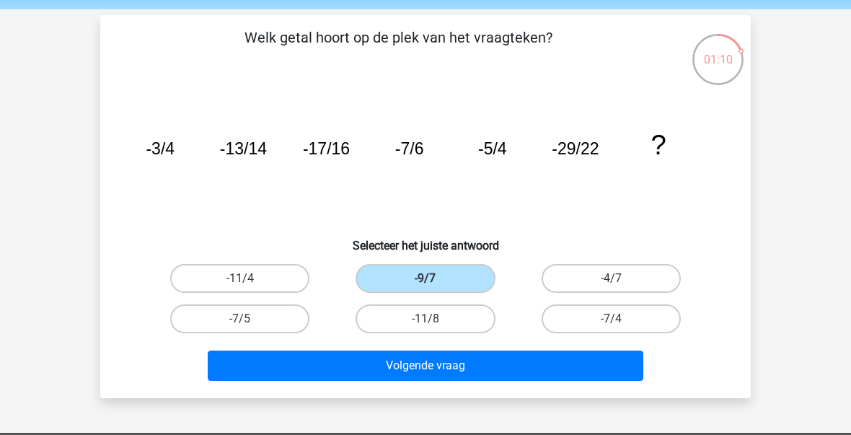  What do you see at coordinates (610, 278) in the screenshot?
I see `label: -4/7` at bounding box center [610, 278].